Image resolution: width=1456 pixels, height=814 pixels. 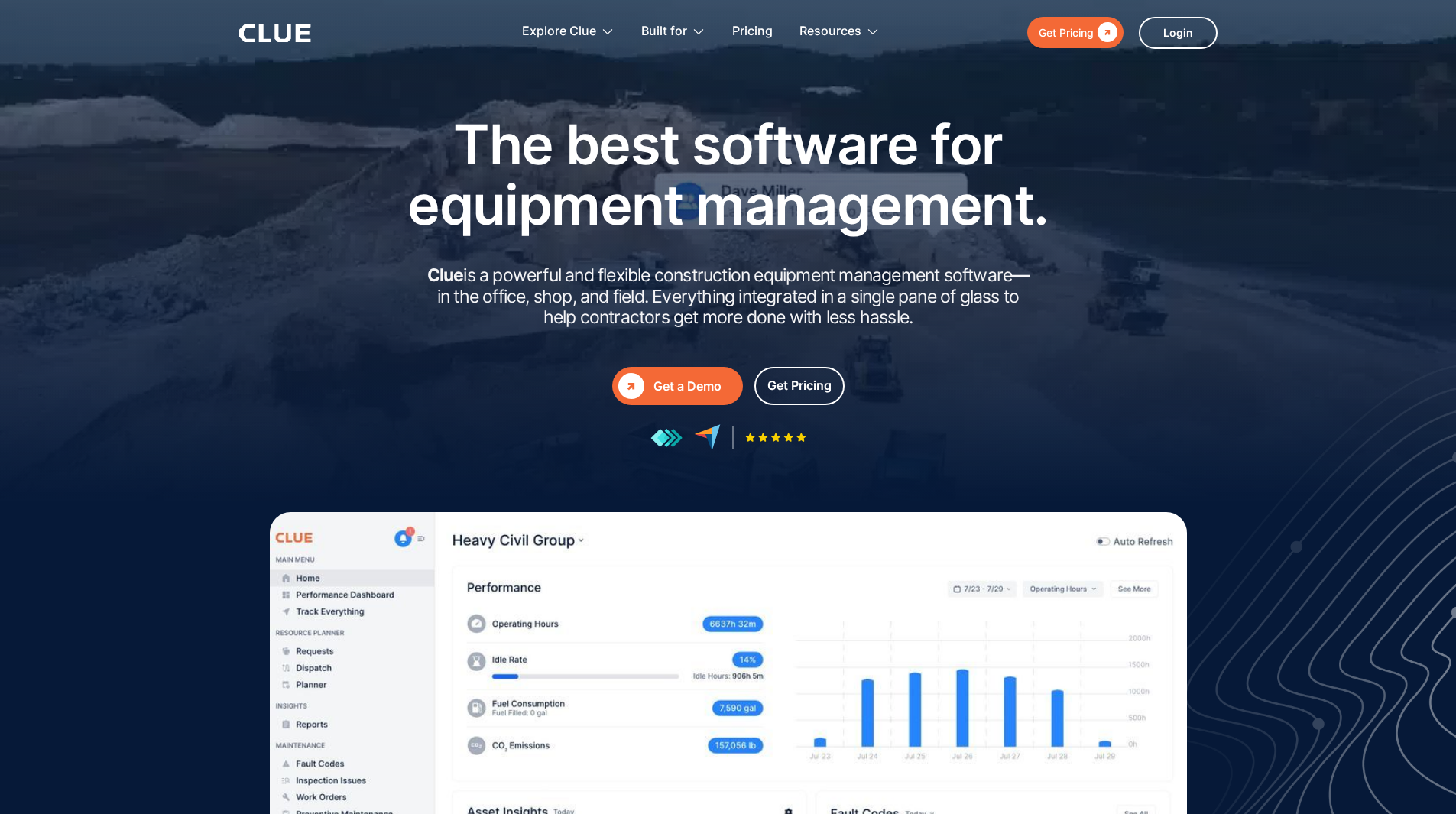 What do you see at coordinates (728, 297) in the screenshot?
I see `h2: is a powerful and flexible construction equipment management software in the office, shop, and fi...` at bounding box center [728, 297].